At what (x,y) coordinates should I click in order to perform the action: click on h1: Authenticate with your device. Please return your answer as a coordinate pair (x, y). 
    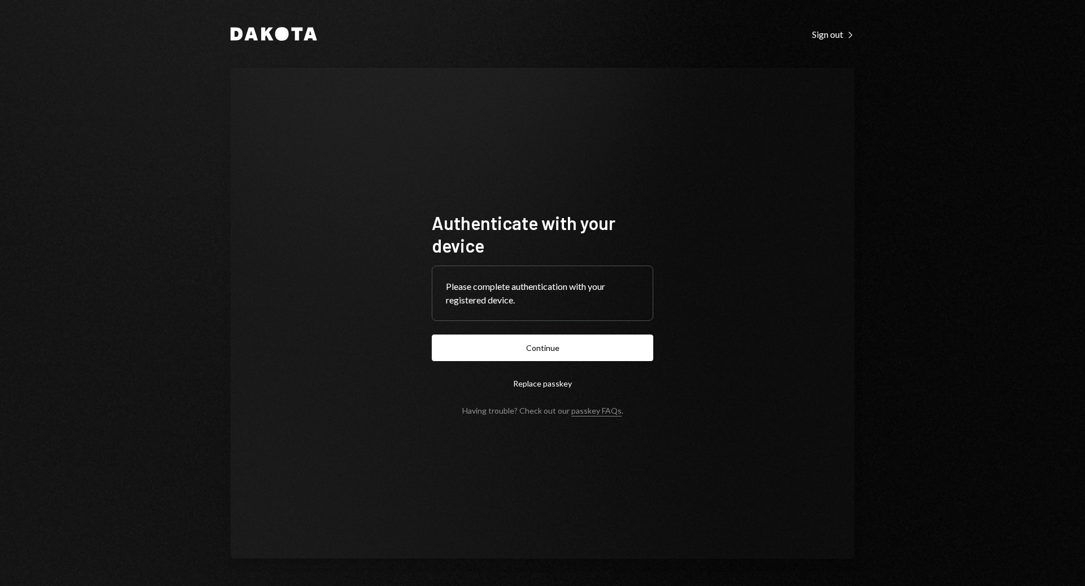
    Looking at the image, I should click on (542, 234).